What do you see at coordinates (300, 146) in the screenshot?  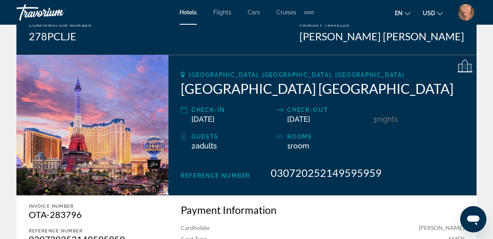 I see `span: Room` at bounding box center [300, 146].